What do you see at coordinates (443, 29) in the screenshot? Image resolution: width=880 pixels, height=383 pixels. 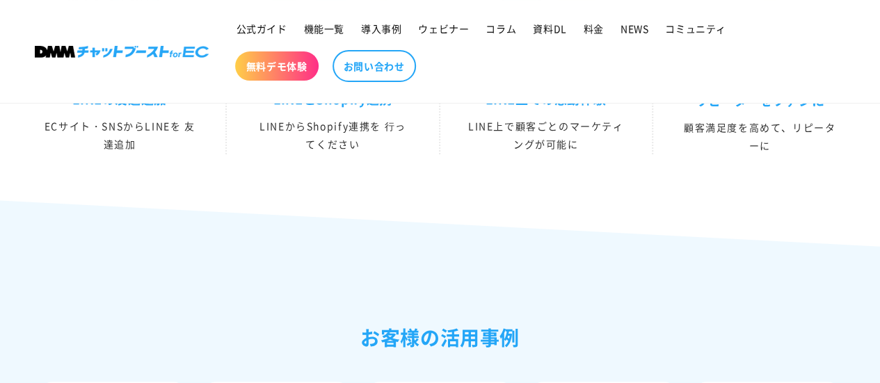 I see `span: ウェビナー` at bounding box center [443, 29].